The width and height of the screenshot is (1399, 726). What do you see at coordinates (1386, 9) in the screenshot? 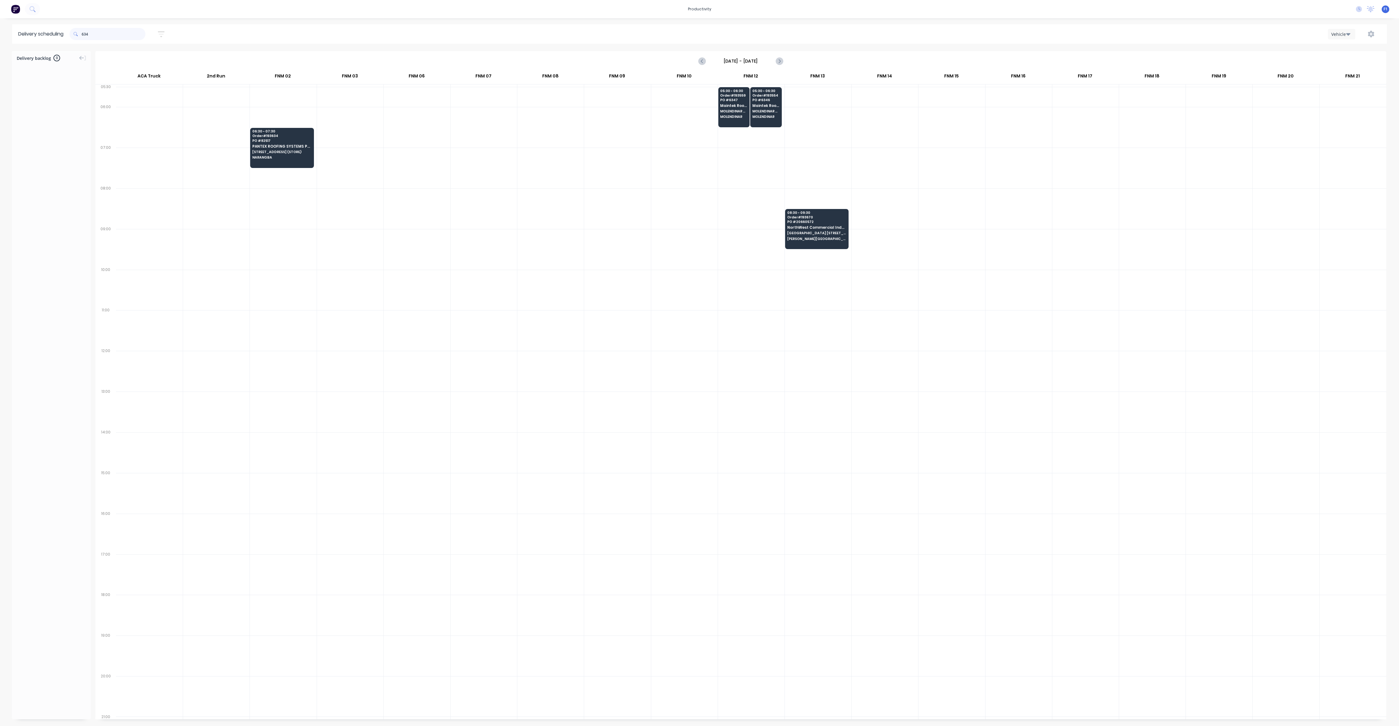
I see `span: F1` at bounding box center [1386, 9].